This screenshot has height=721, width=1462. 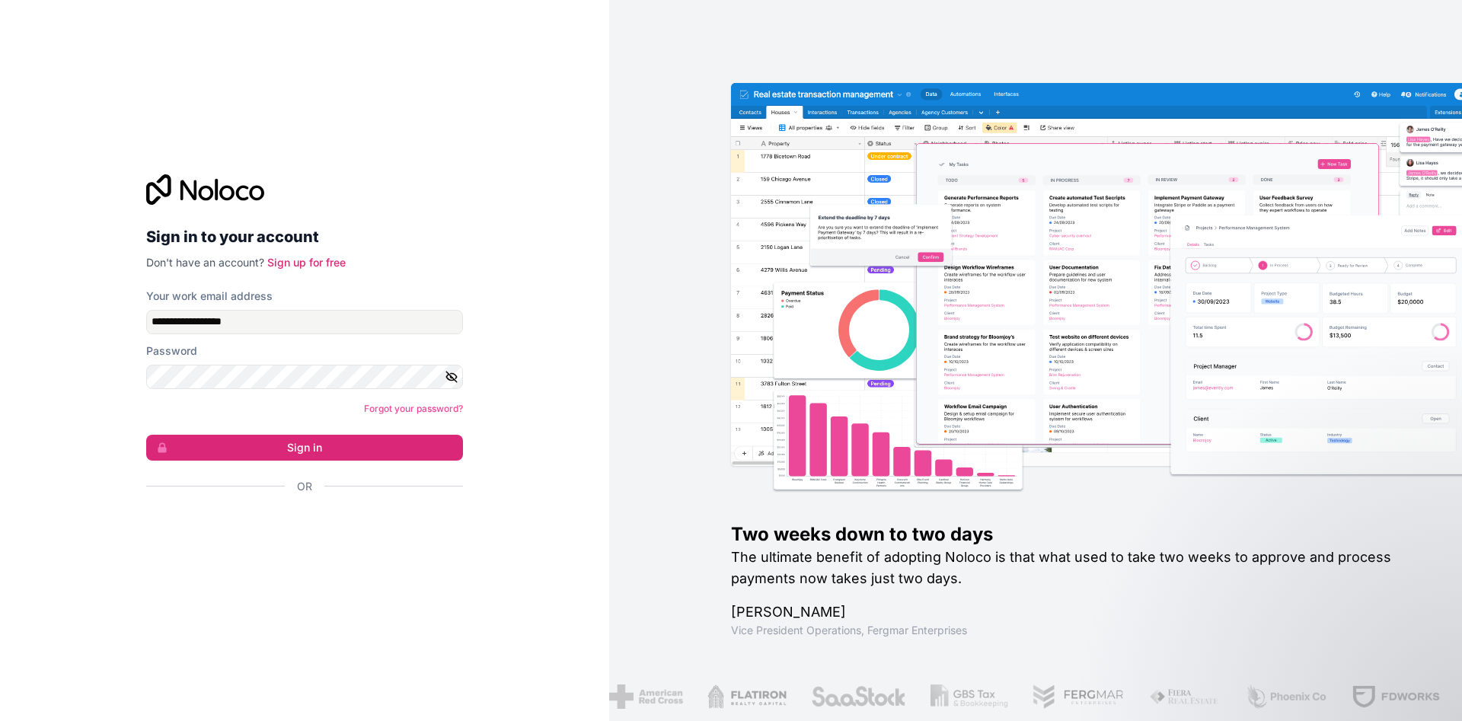 What do you see at coordinates (305, 322) in the screenshot?
I see `input: Email address` at bounding box center [305, 322].